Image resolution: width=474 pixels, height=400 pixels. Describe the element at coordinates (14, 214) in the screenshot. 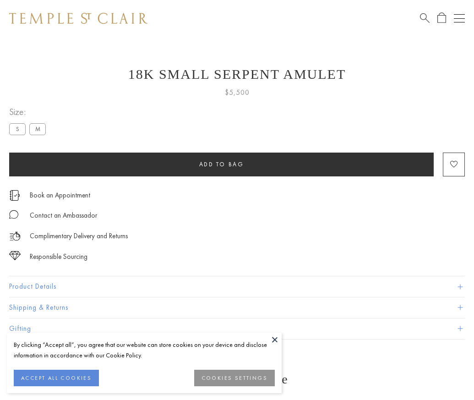

I see `img: MessageIcon-01_2.svg` at that location.